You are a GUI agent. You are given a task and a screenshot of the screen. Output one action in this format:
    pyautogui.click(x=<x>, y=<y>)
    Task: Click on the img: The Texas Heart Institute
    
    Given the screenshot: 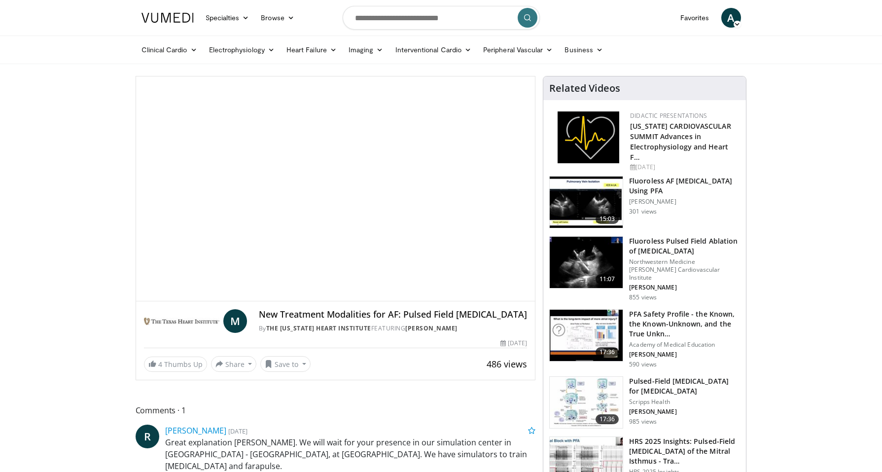 What is the action you would take?
    pyautogui.click(x=181, y=321)
    